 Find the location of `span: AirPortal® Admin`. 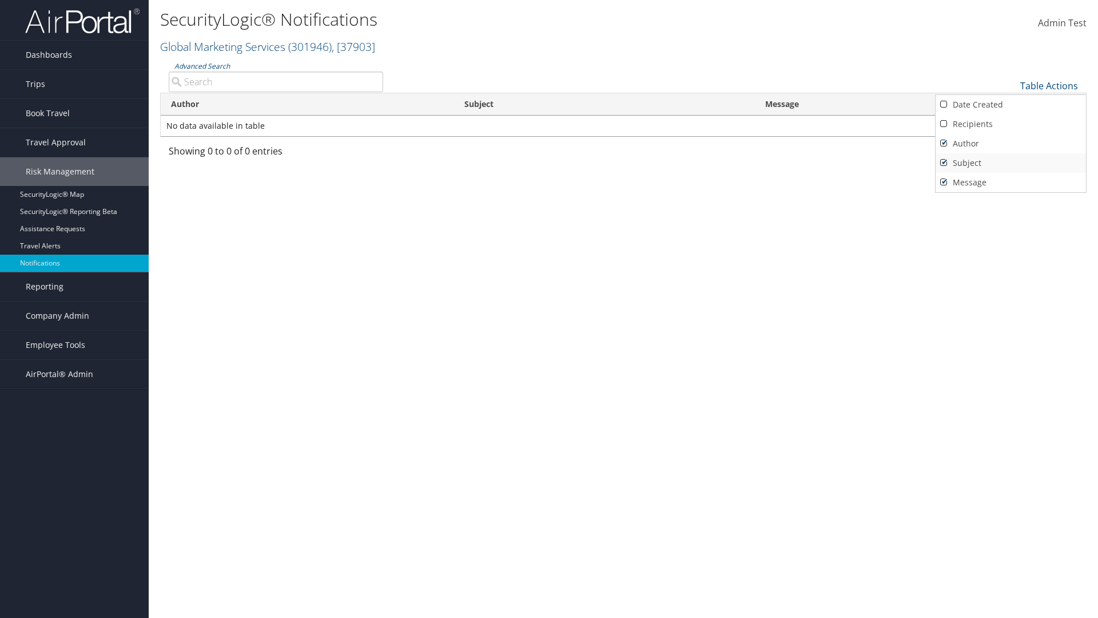

span: AirPortal® Admin is located at coordinates (59, 374).